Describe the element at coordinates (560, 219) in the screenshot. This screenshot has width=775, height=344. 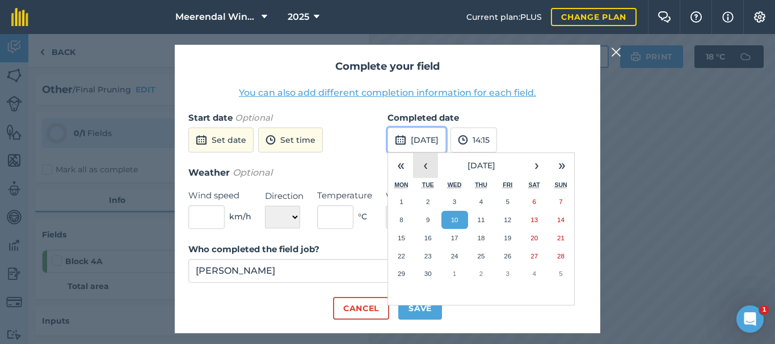
I see `abbr: September 14, 2025` at that location.